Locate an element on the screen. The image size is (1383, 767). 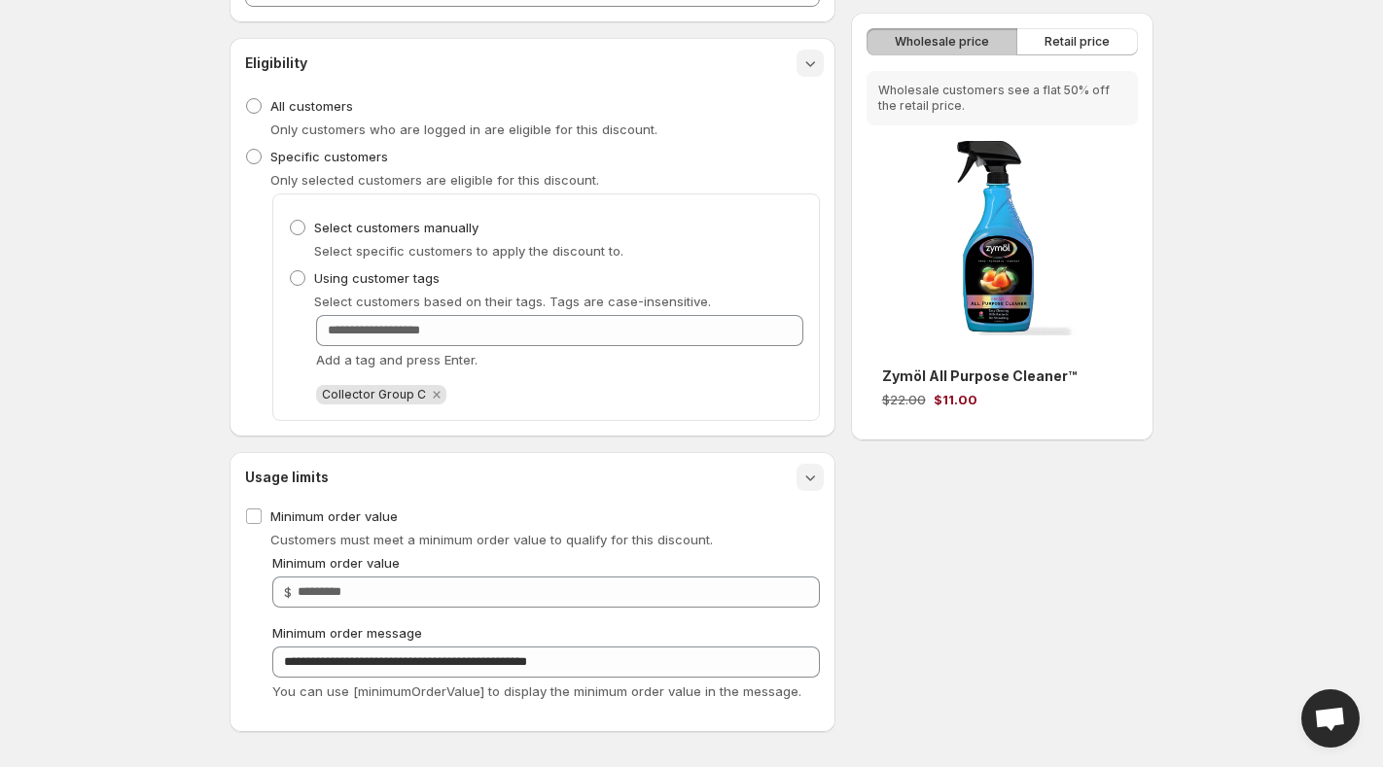
span: Wholesale price is located at coordinates (942, 42).